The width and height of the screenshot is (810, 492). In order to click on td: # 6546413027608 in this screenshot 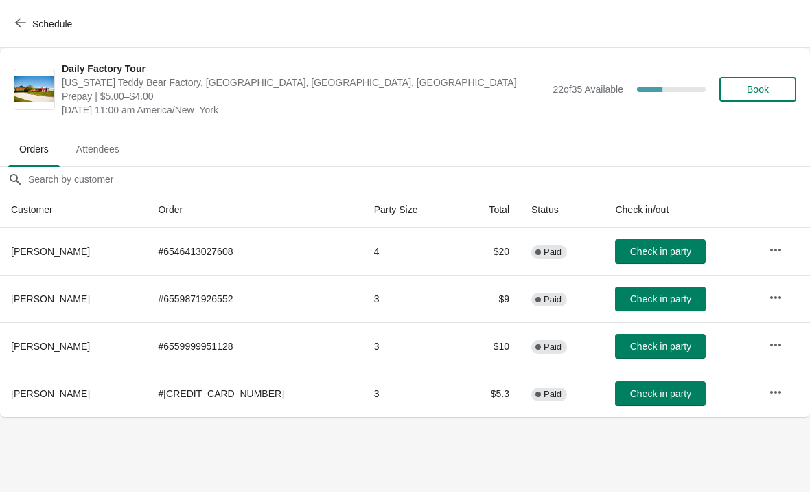, I will do `click(255, 251)`.